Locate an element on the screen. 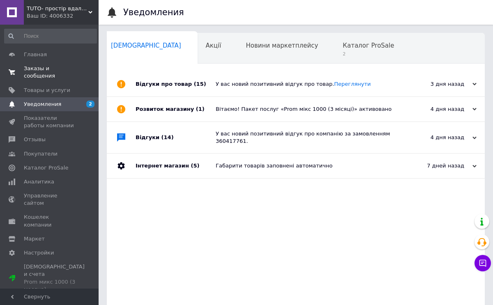  div: Інтернет магазин is located at coordinates (175, 166).